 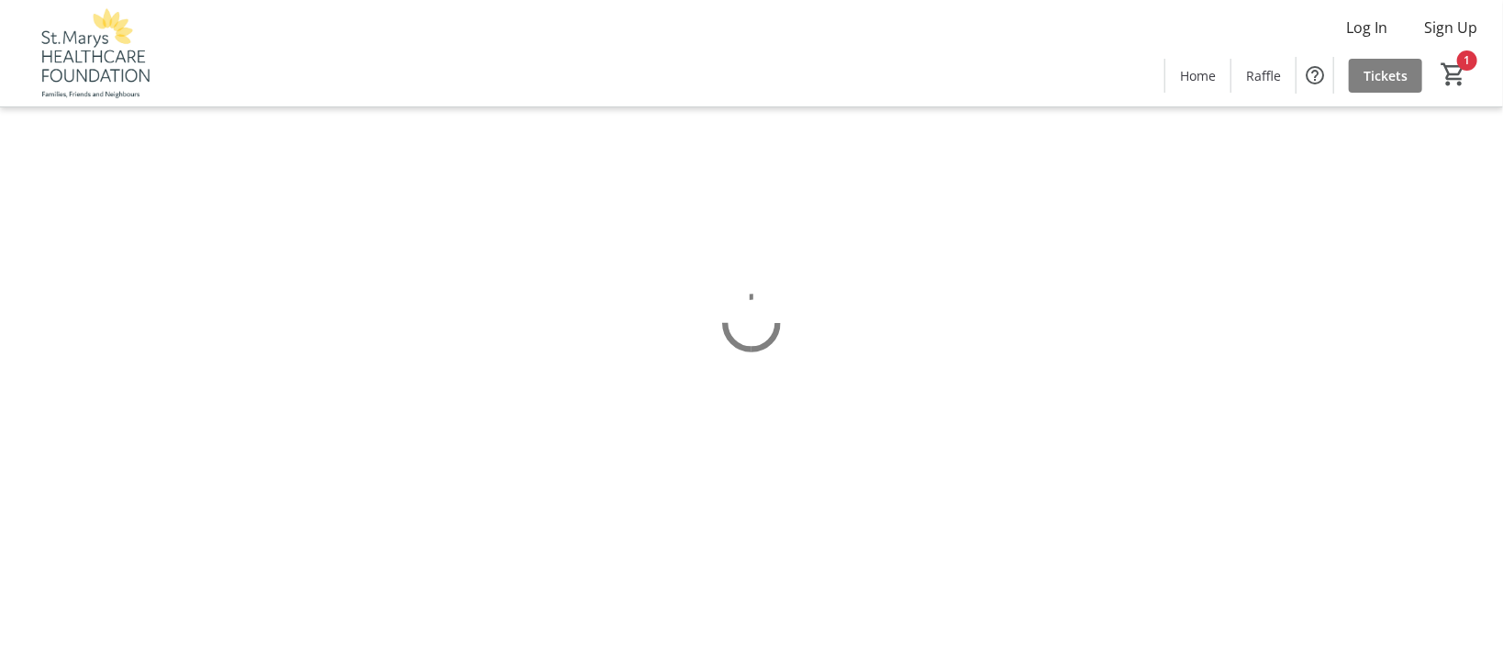 What do you see at coordinates (1198, 75) in the screenshot?
I see `span: Home` at bounding box center [1198, 75].